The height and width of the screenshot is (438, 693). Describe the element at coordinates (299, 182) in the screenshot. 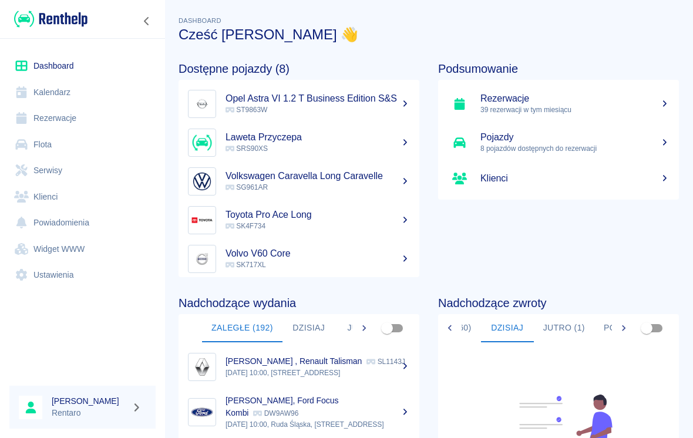

I see `a: ImageVolkswagen Caravella Long Caravelle SG961AR` at that location.